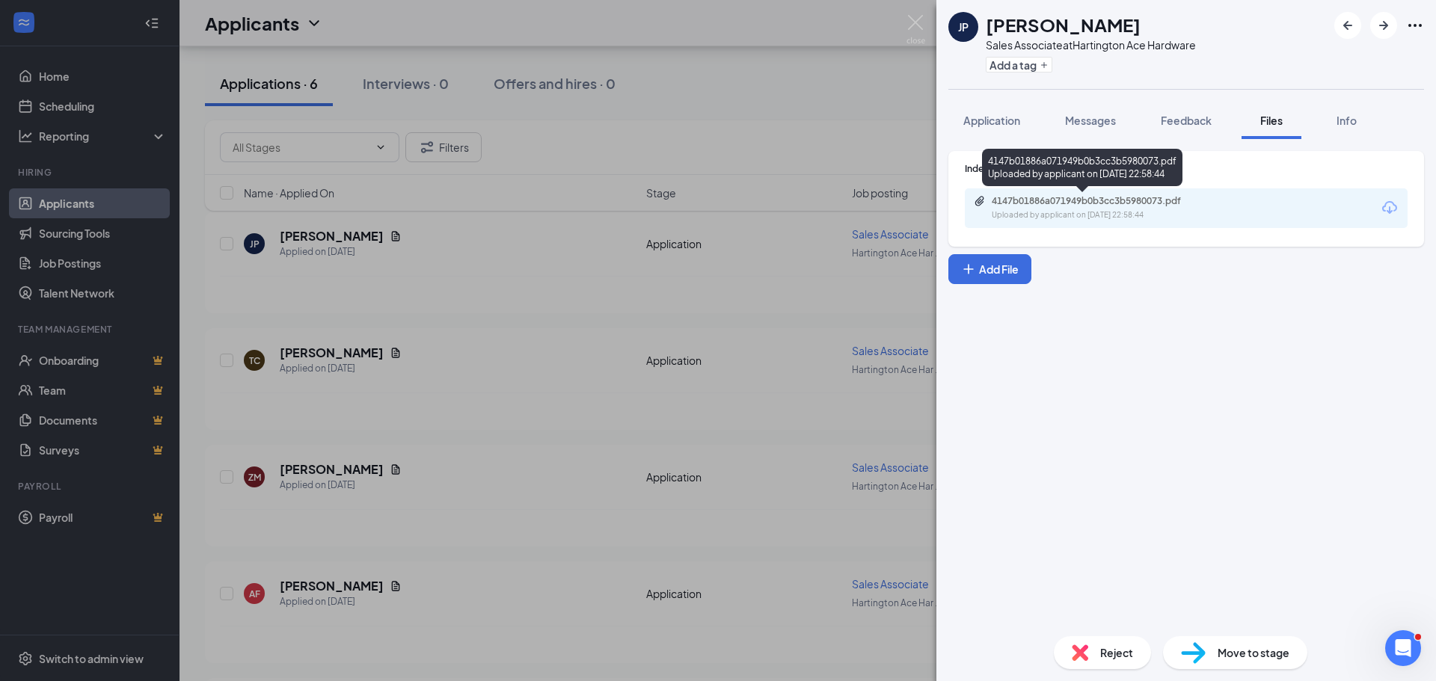 The height and width of the screenshot is (681, 1436). I want to click on span: Application, so click(992, 120).